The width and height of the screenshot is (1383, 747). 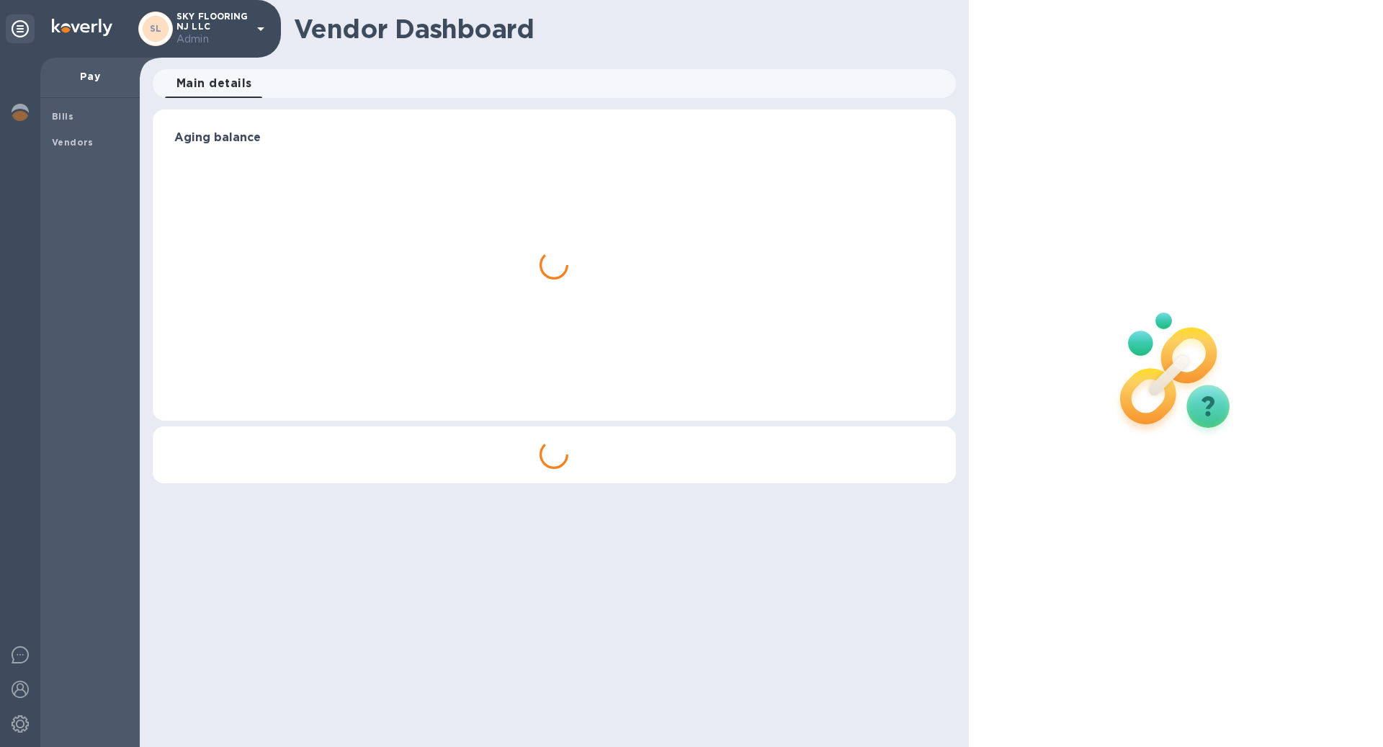 What do you see at coordinates (82, 27) in the screenshot?
I see `img: Logo` at bounding box center [82, 27].